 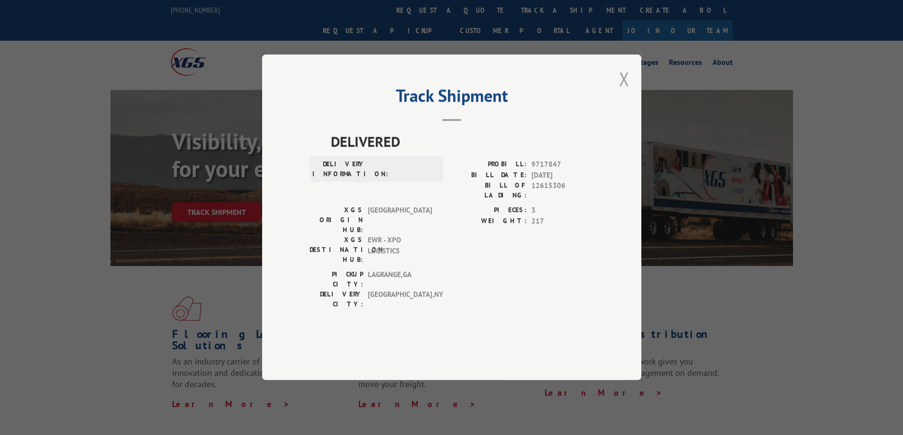 What do you see at coordinates (336, 220) in the screenshot?
I see `label: XGS ORIGIN HUB:` at bounding box center [336, 220].